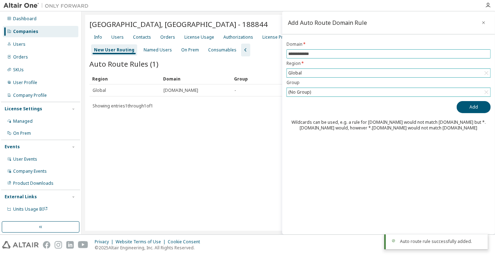 The width and height of the screenshot is (495, 255). What do you see at coordinates (199, 37) in the screenshot?
I see `div: License Usage` at bounding box center [199, 37].